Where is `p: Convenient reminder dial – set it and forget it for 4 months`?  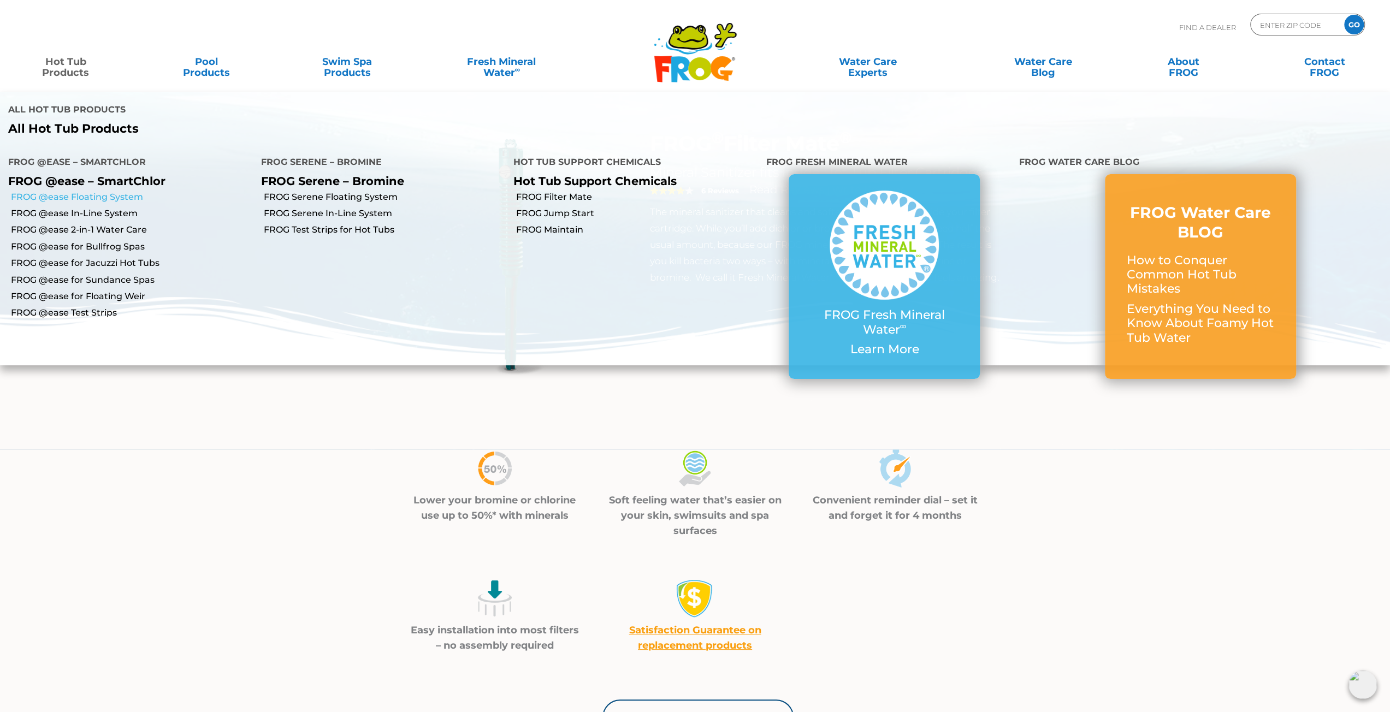 p: Convenient reminder dial – set it and forget it for 4 months is located at coordinates (895, 508).